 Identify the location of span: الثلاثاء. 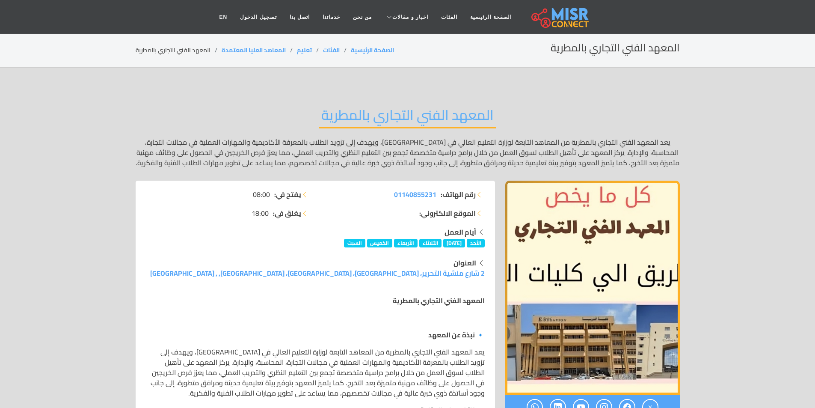
(430, 243).